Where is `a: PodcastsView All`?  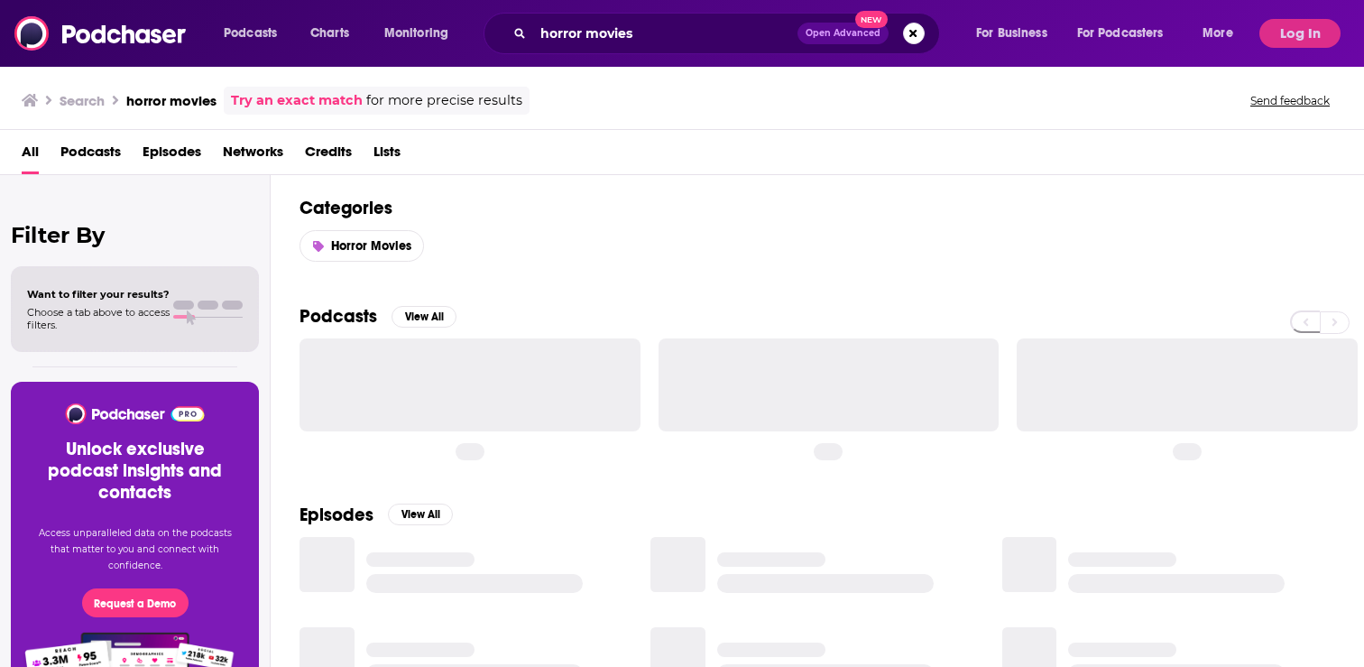
a: PodcastsView All is located at coordinates (378, 316).